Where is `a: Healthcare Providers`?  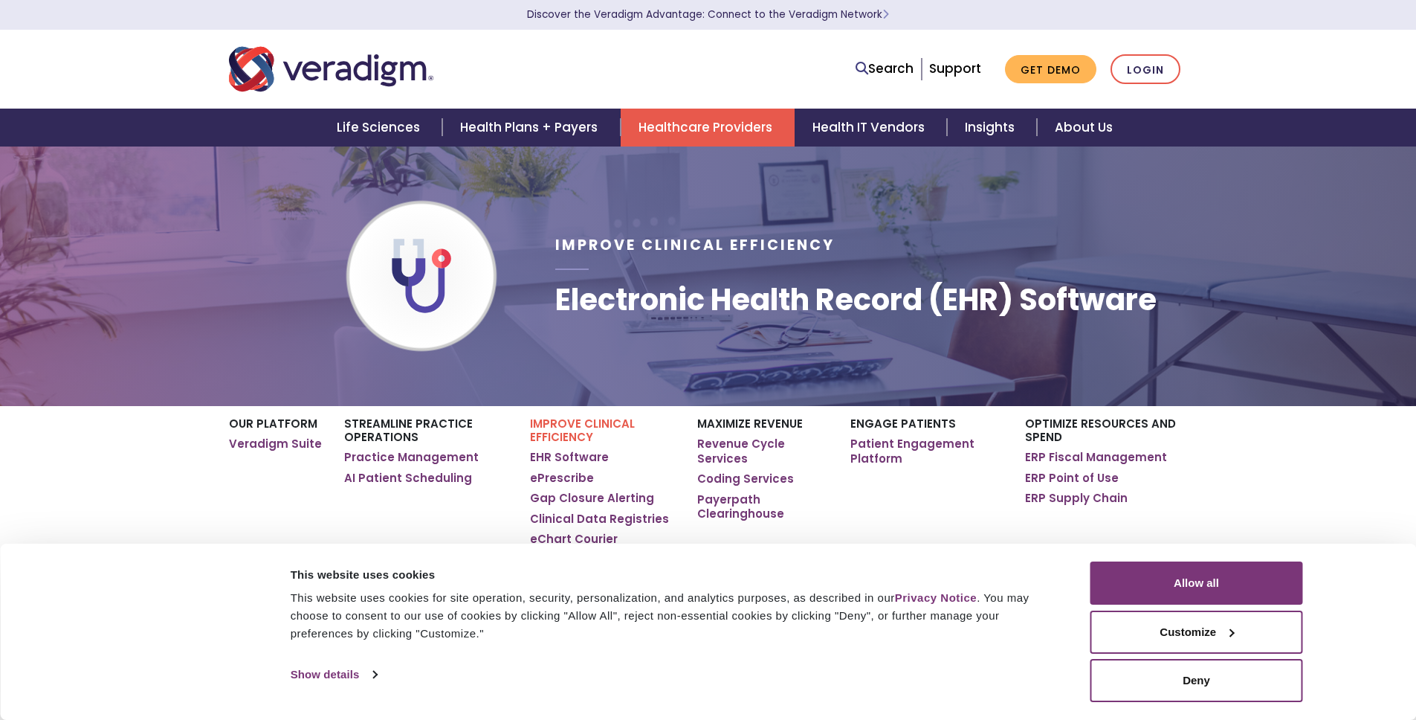
a: Healthcare Providers is located at coordinates (708, 127).